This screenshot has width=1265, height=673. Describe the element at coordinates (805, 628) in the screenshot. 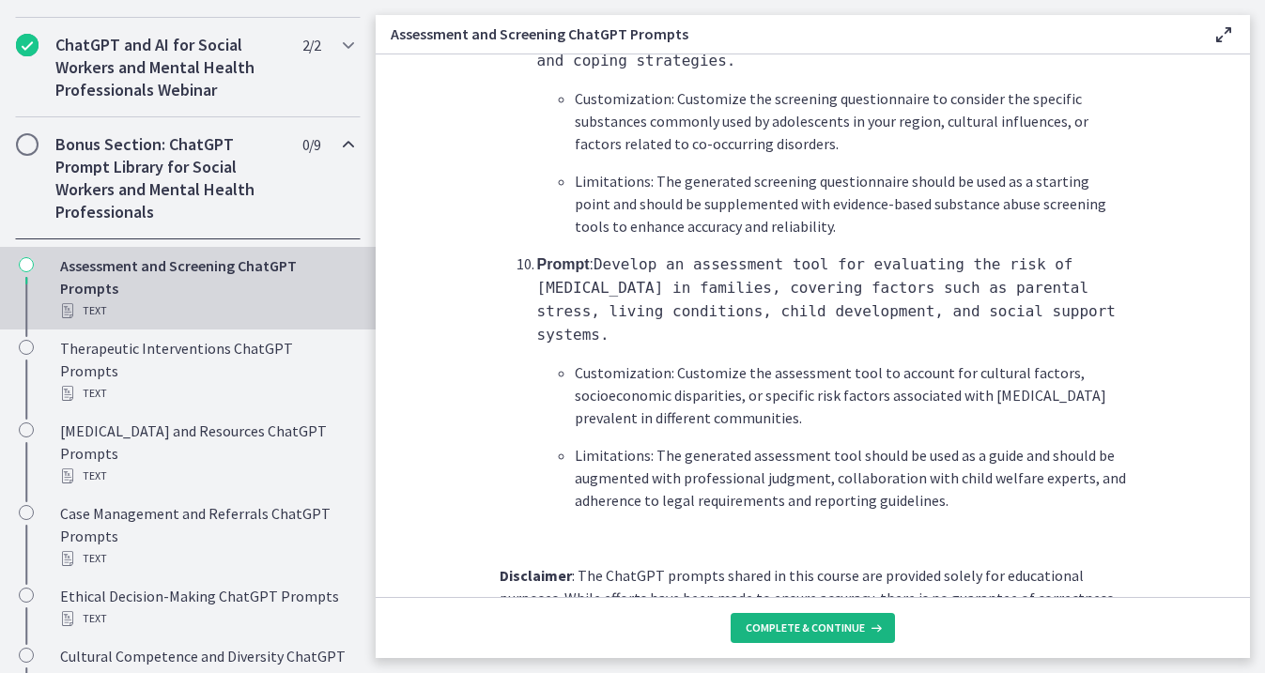

I see `span: Complete & continue` at that location.